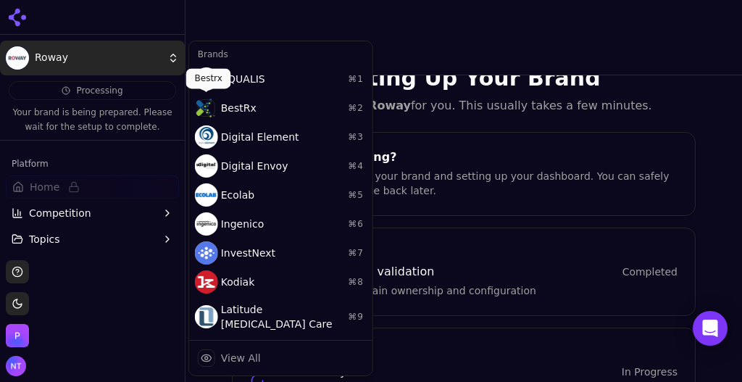  I want to click on span: ⌘ 9, so click(356, 317).